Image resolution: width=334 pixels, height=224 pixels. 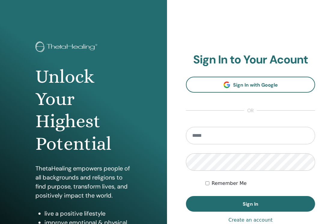 What do you see at coordinates (83, 110) in the screenshot?
I see `h1: Unlock Your Highest Potential` at bounding box center [83, 110].